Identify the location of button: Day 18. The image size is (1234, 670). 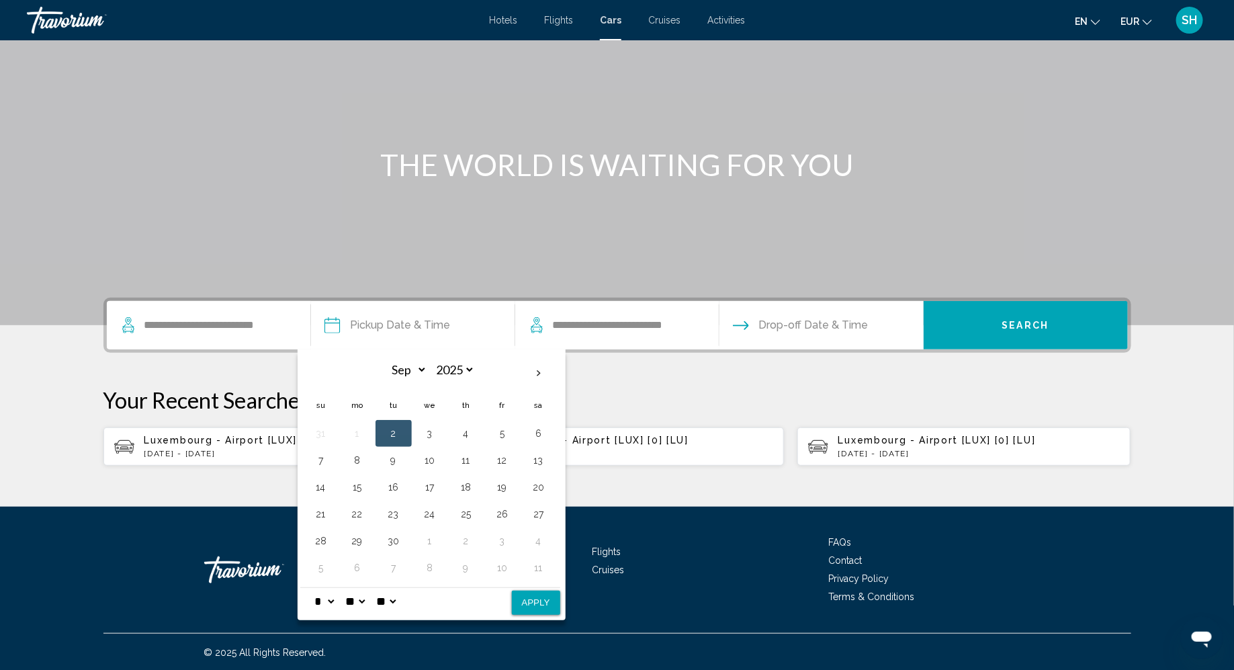
(466, 487).